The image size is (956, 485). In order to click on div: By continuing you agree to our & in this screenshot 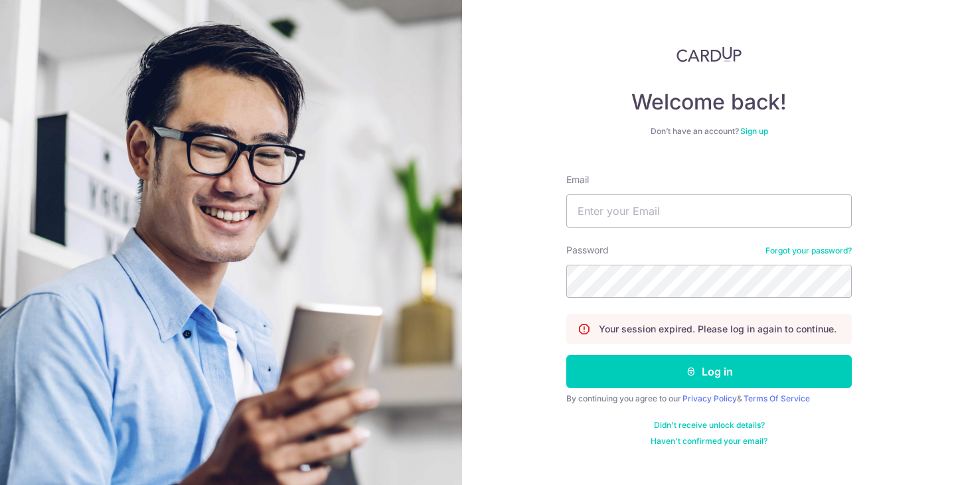, I will do `click(709, 399)`.